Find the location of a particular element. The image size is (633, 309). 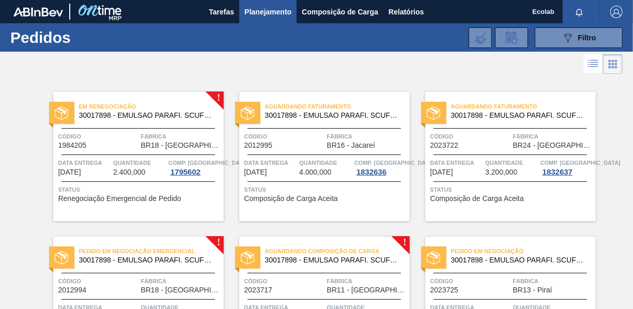

div: Importar Negociações dos Pedidos is located at coordinates (480, 38).